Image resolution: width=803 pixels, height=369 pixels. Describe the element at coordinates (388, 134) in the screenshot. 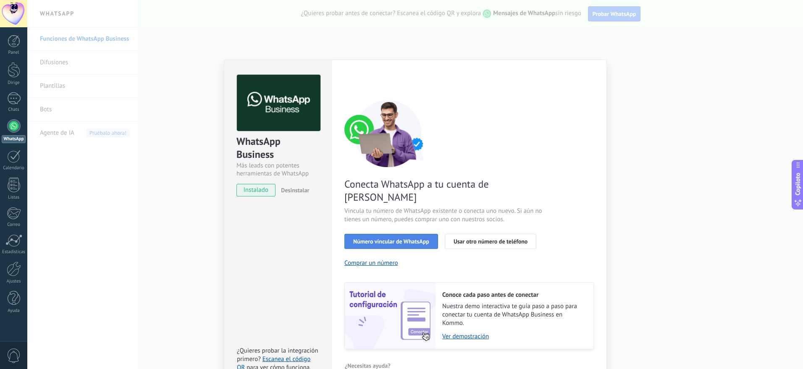

I see `img: número de conexión` at that location.